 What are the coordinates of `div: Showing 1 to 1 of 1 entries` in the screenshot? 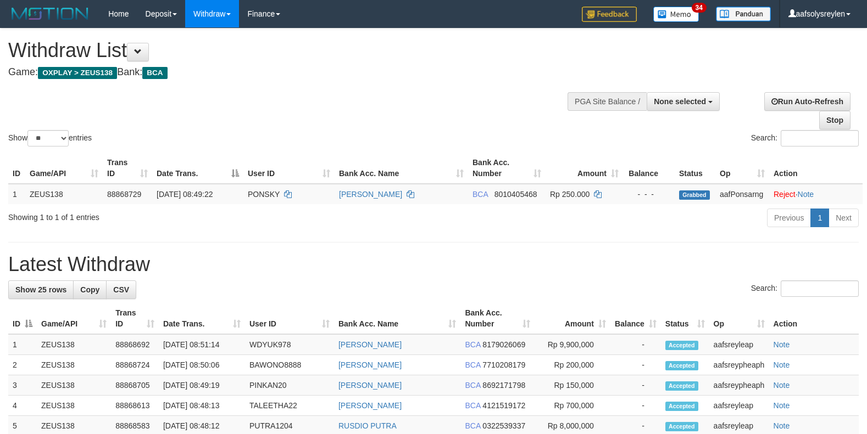 It's located at (181, 215).